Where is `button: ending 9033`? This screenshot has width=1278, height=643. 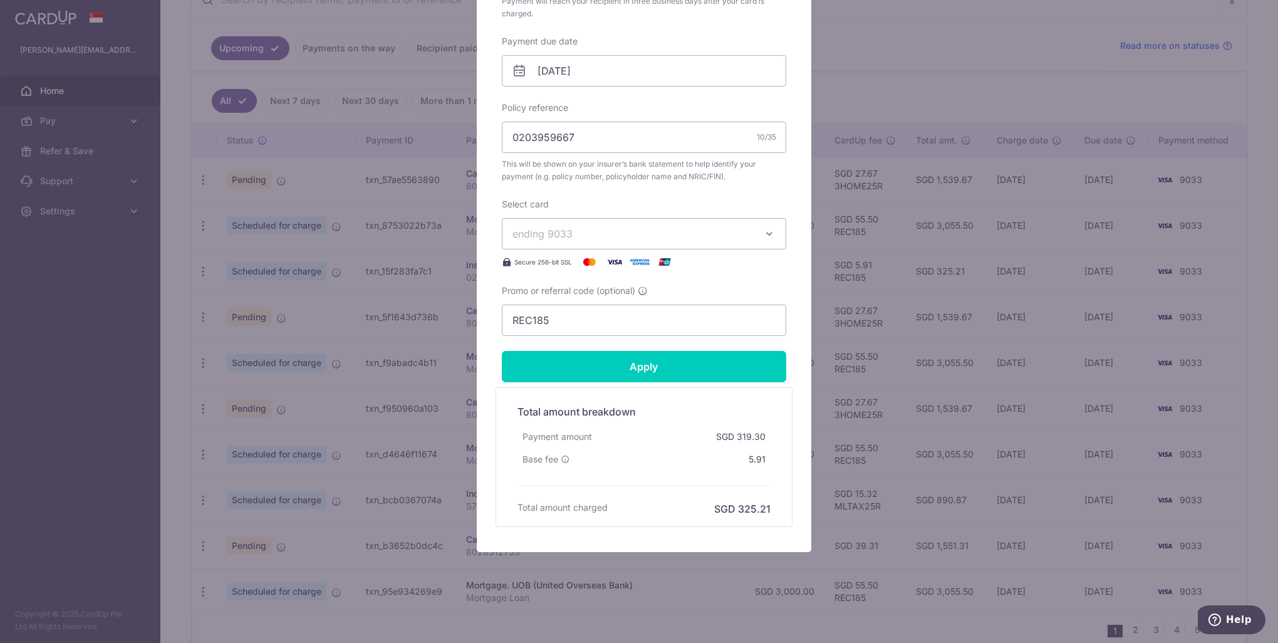 button: ending 9033 is located at coordinates (644, 234).